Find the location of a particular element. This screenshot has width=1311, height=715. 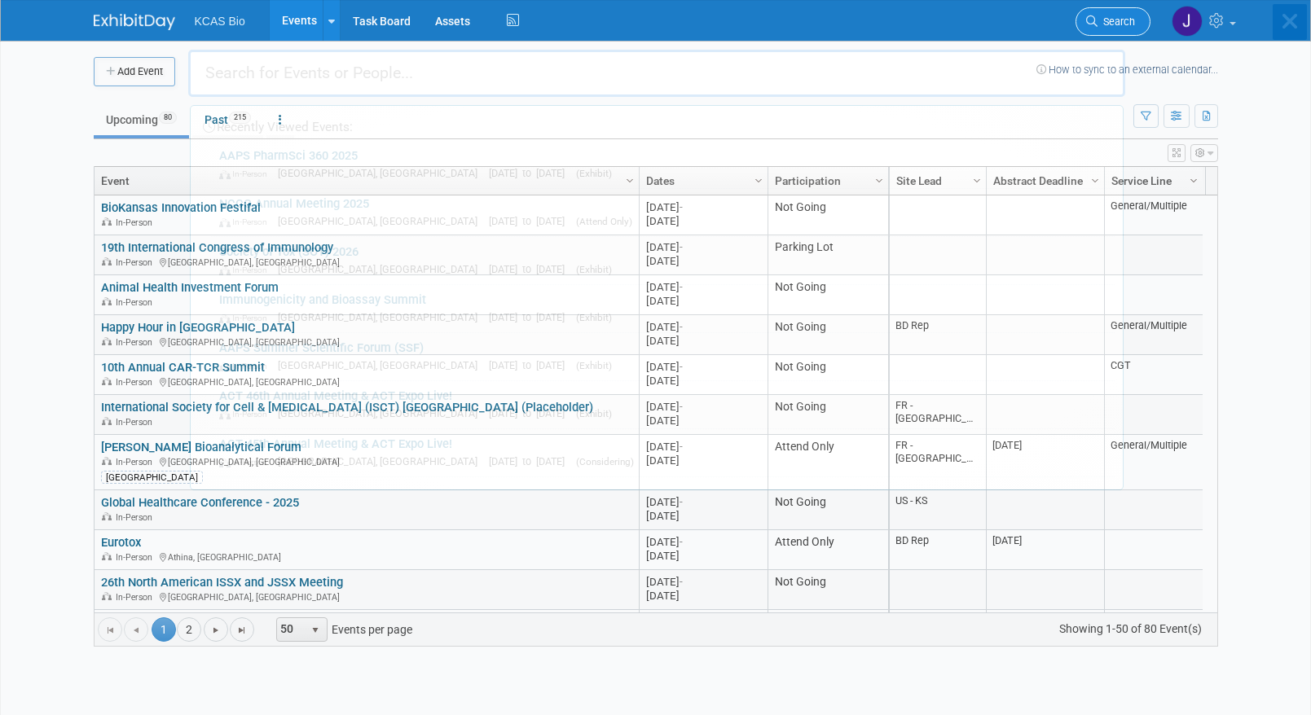

span: (Attend Only) is located at coordinates (604, 222).